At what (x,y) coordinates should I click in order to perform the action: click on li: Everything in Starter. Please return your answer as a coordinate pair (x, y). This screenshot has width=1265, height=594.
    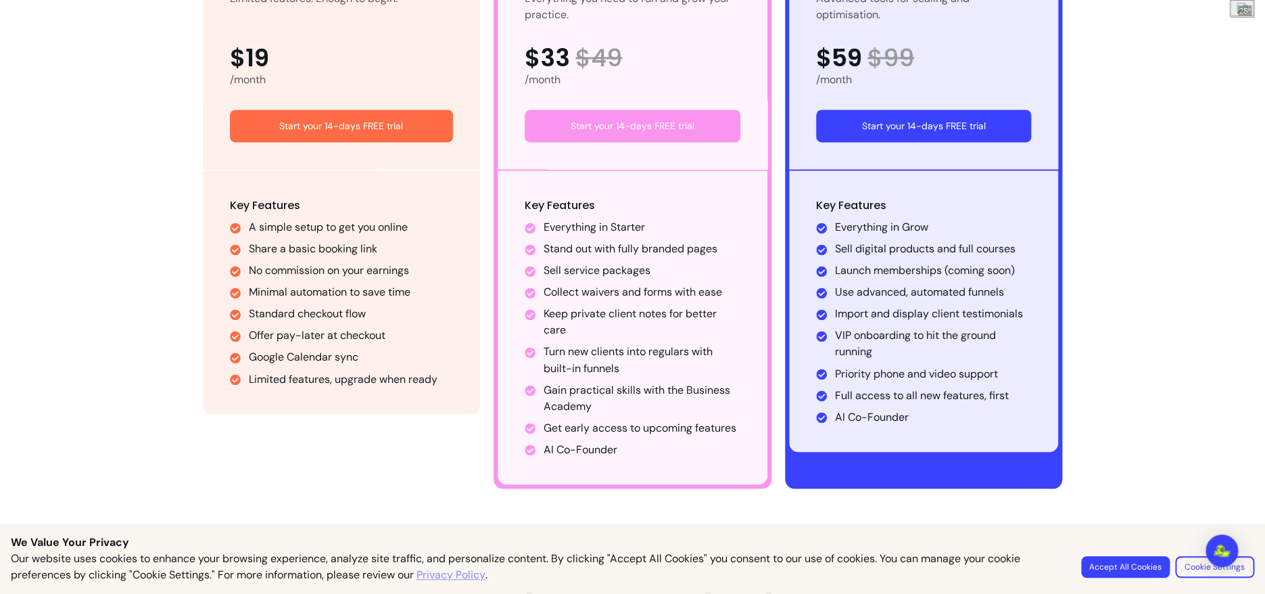
    Looking at the image, I should click on (642, 227).